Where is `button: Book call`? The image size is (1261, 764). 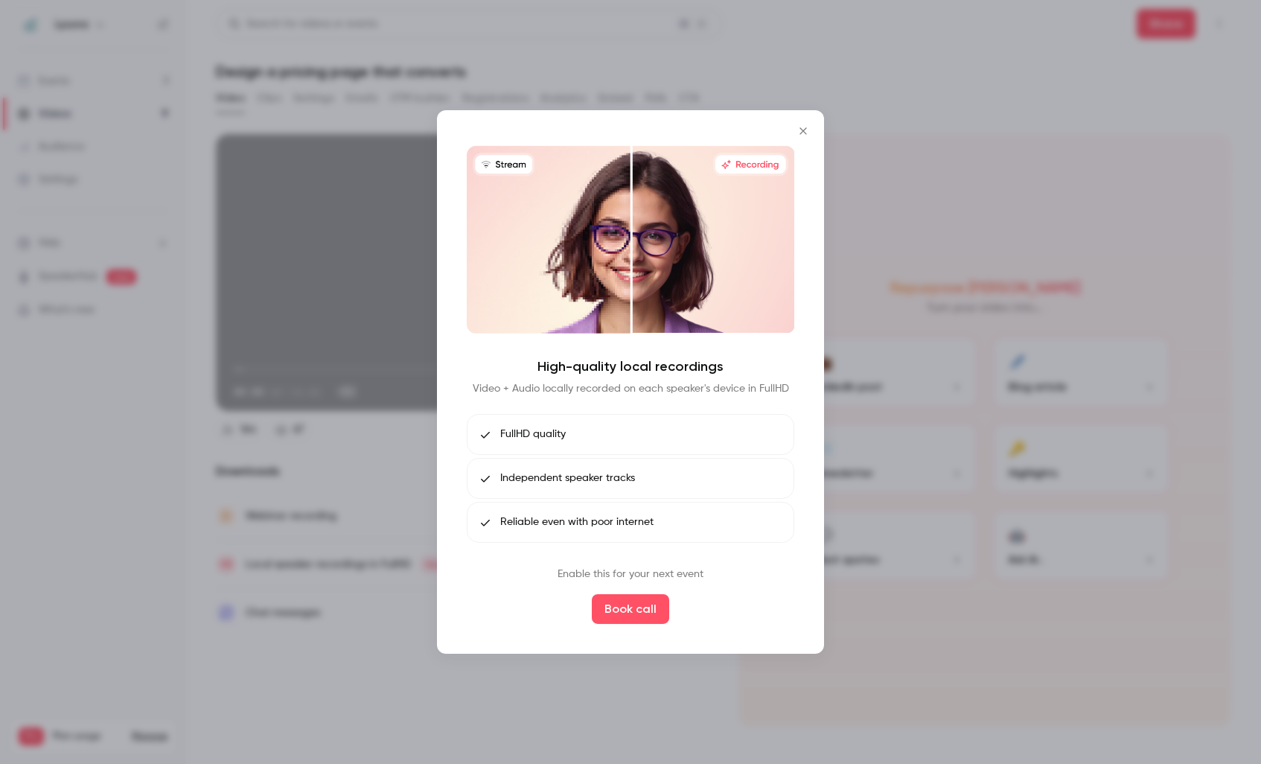
button: Book call is located at coordinates (631, 609).